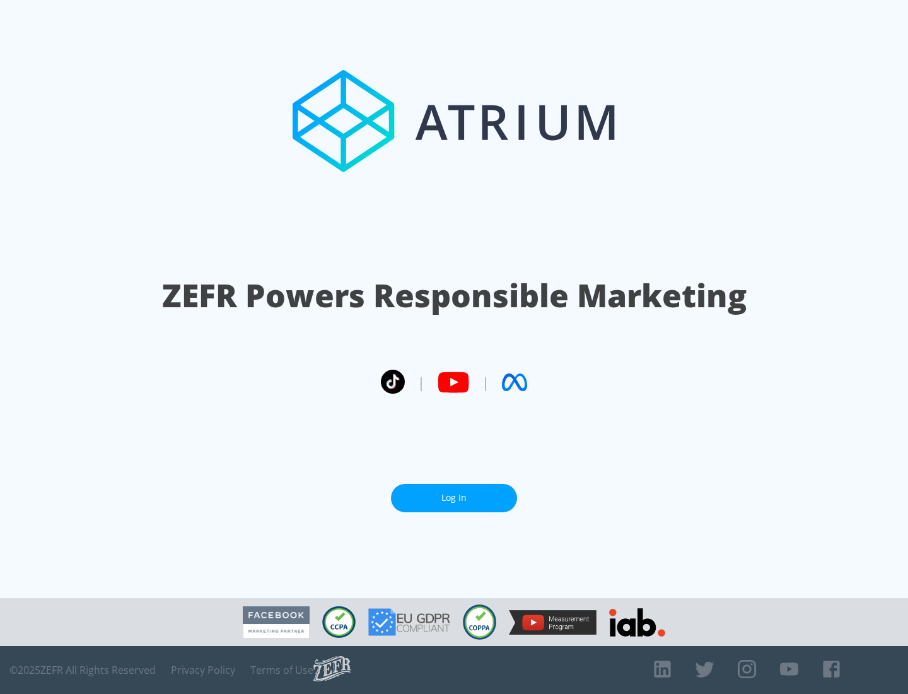 The width and height of the screenshot is (908, 694). I want to click on img: CCPA Compliant, so click(339, 622).